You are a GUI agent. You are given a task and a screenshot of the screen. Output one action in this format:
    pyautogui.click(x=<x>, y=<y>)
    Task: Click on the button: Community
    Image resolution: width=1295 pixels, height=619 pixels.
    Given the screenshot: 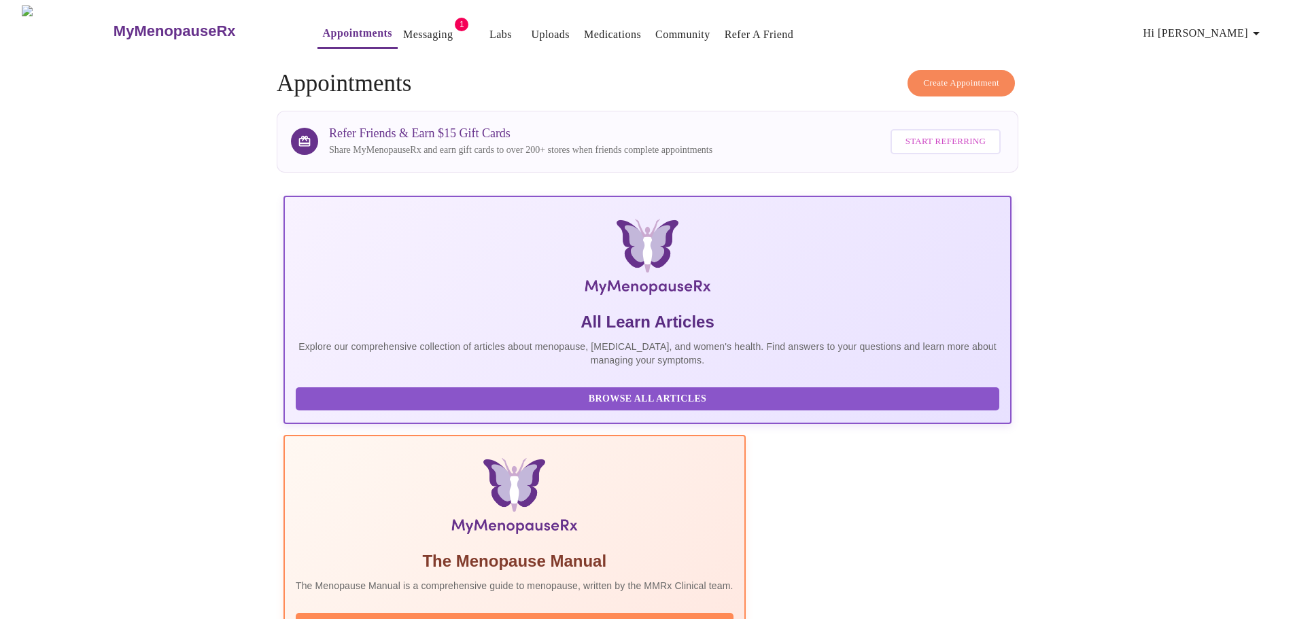 What is the action you would take?
    pyautogui.click(x=682, y=35)
    